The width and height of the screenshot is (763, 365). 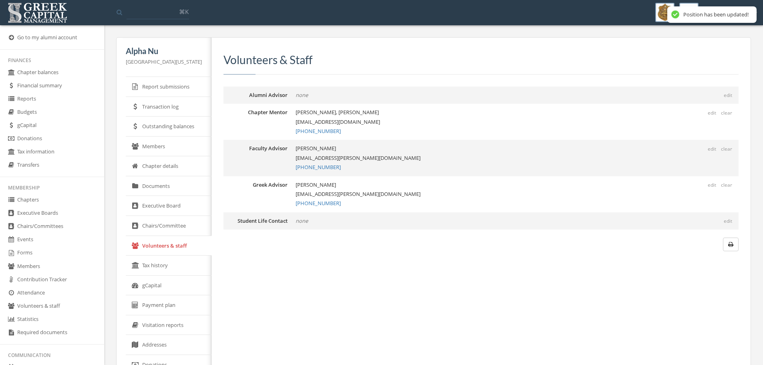 What do you see at coordinates (169, 345) in the screenshot?
I see `a: Addresses` at bounding box center [169, 345].